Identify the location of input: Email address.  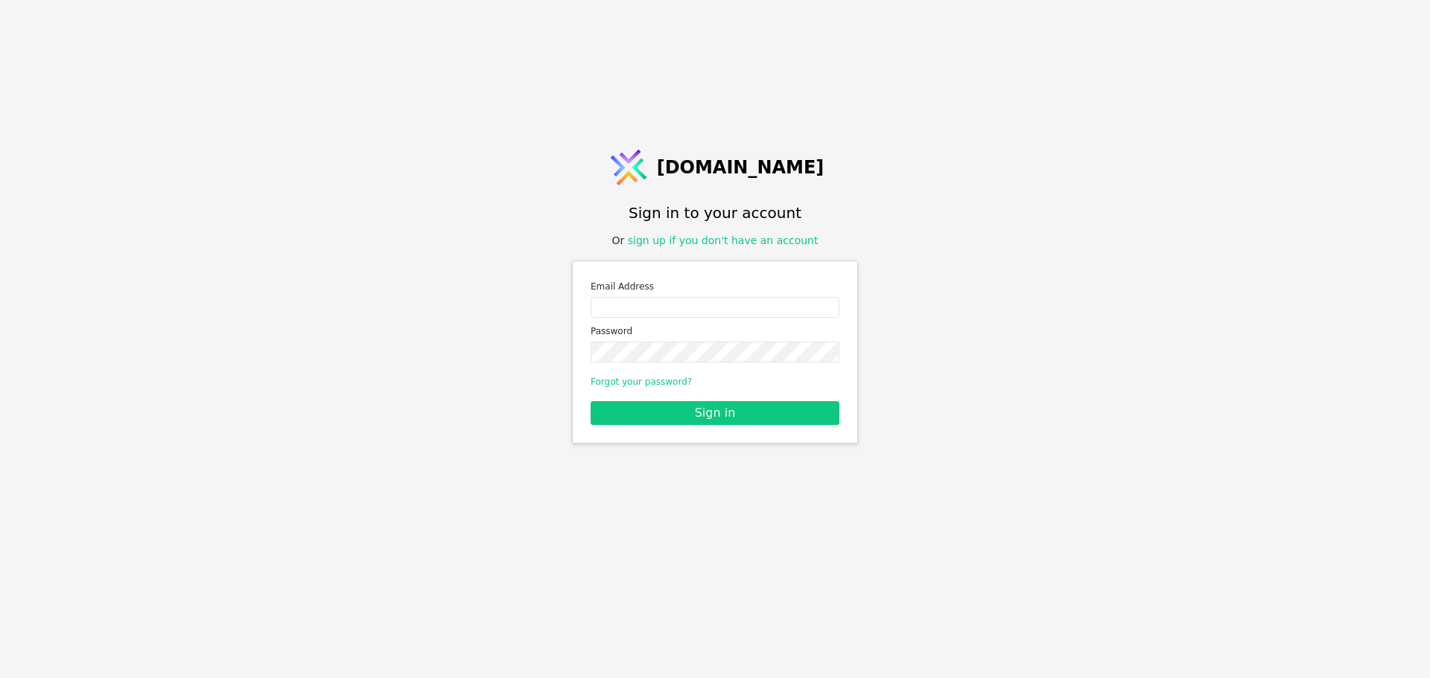
(715, 307).